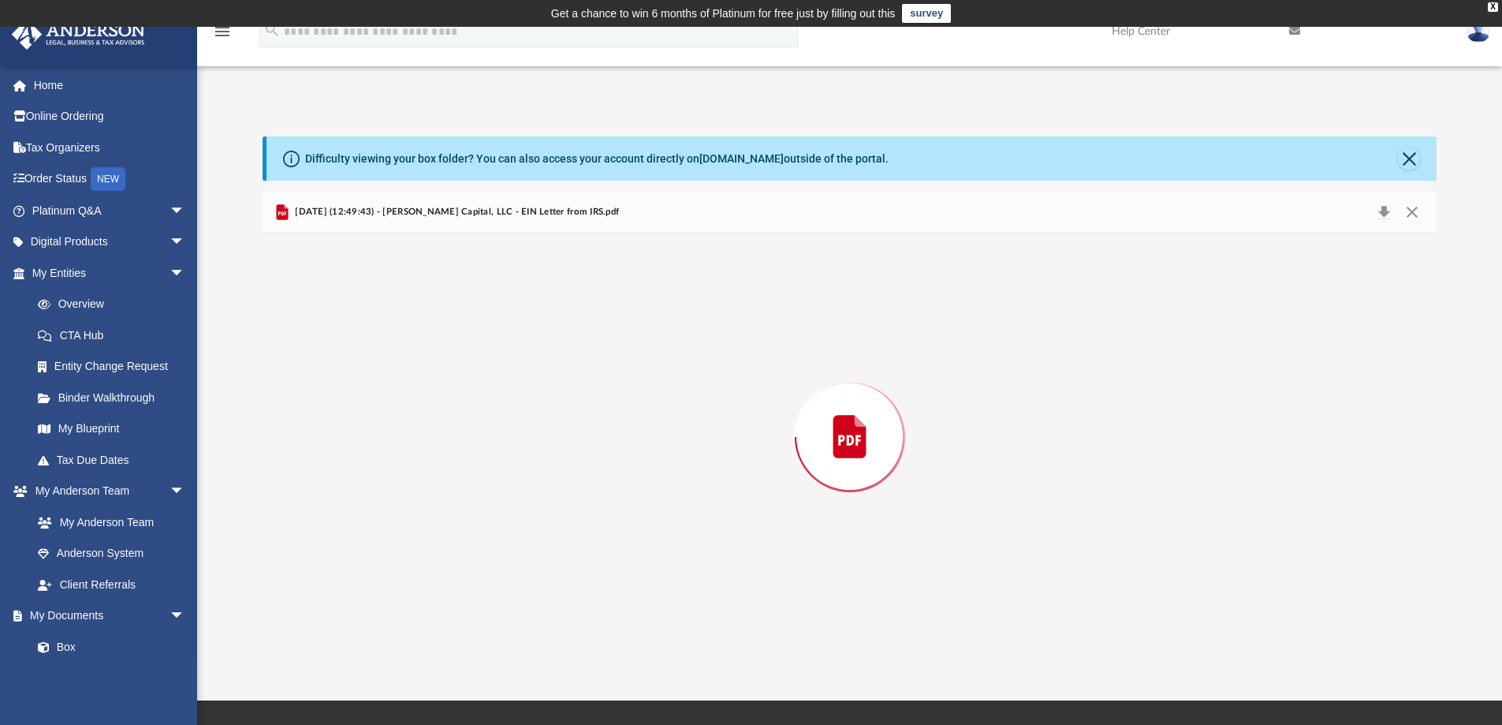 This screenshot has width=1502, height=725. What do you see at coordinates (115, 367) in the screenshot?
I see `a: Entity Change Request` at bounding box center [115, 367].